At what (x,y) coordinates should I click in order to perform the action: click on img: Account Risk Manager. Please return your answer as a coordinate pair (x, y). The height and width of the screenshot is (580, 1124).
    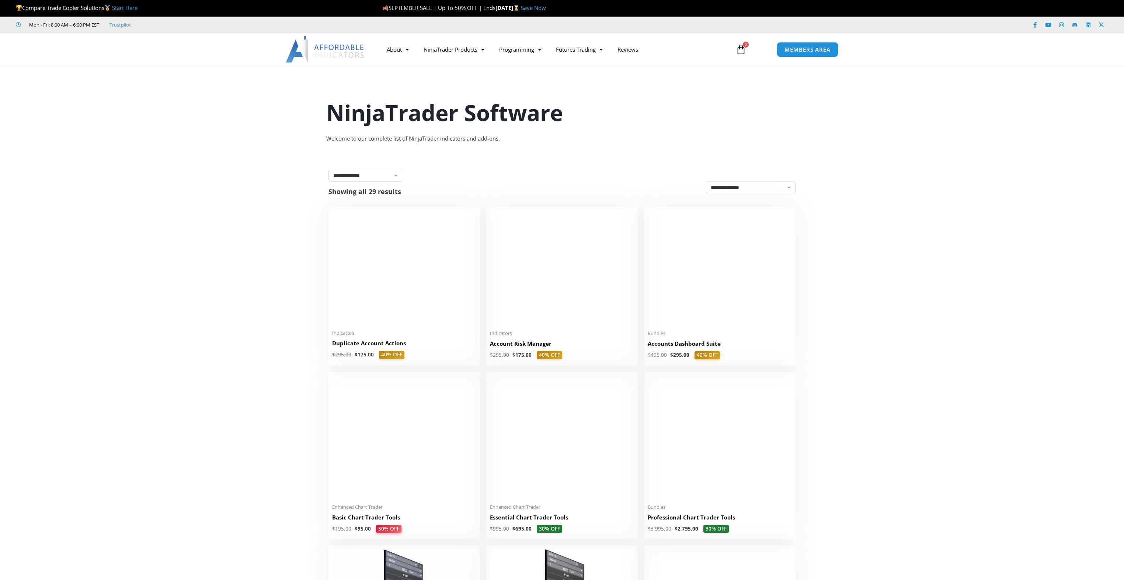
    Looking at the image, I should click on (562, 268).